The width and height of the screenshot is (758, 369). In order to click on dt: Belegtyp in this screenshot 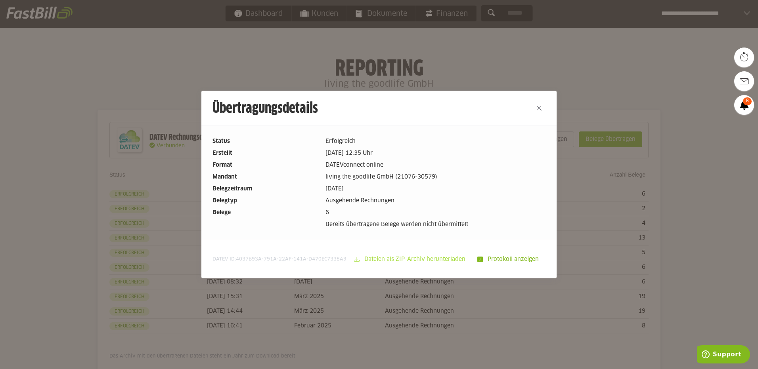, I will do `click(265, 201)`.